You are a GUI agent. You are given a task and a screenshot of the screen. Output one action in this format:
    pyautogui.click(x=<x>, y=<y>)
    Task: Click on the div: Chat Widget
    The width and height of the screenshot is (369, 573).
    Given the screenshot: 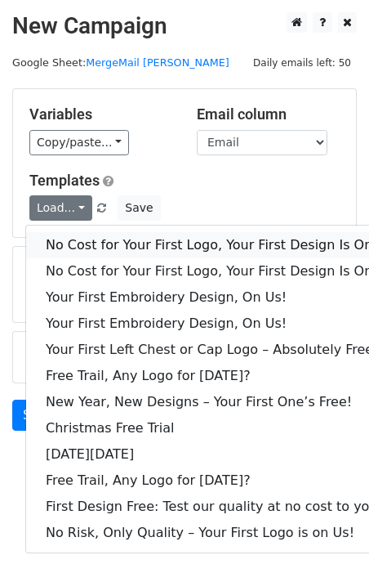 What is the action you would take?
    pyautogui.click(x=328, y=534)
    